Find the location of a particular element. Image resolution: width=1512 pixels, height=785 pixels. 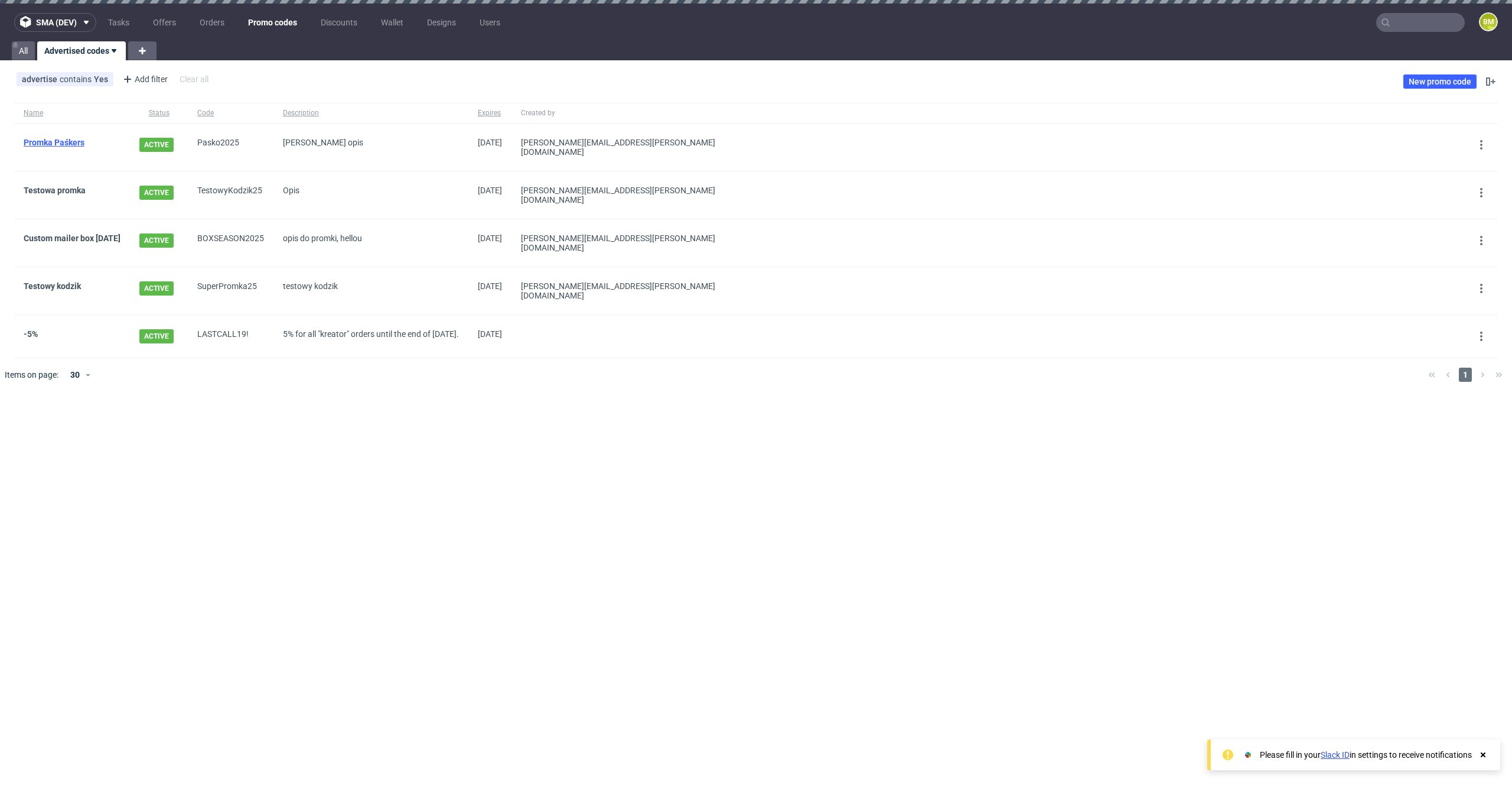

a: Advertised codes is located at coordinates (82, 51).